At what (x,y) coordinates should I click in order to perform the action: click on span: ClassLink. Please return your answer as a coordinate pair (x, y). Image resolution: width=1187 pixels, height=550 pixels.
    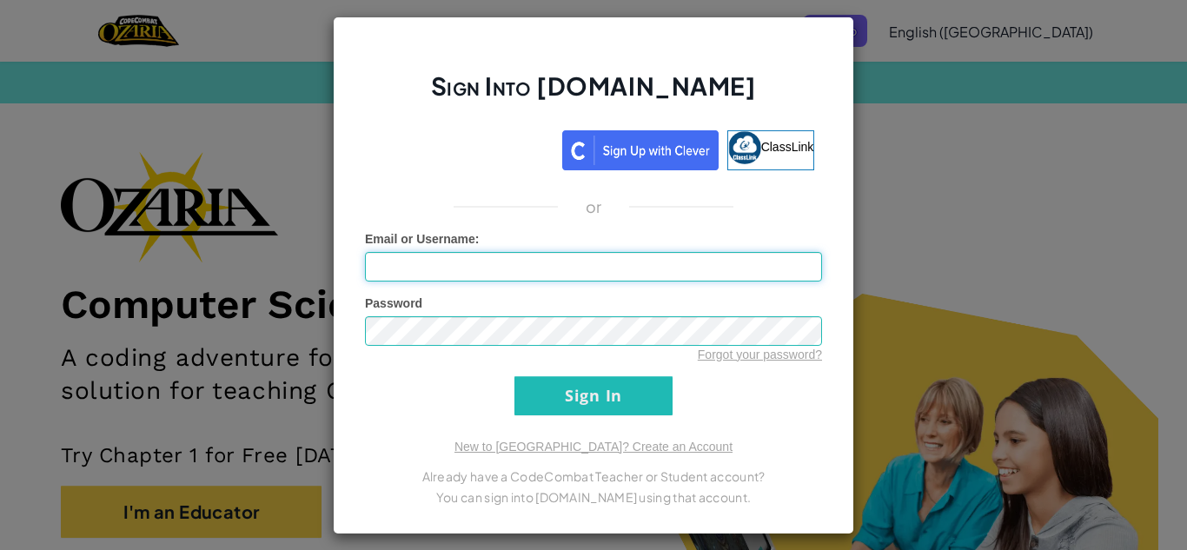
    Looking at the image, I should click on (787, 146).